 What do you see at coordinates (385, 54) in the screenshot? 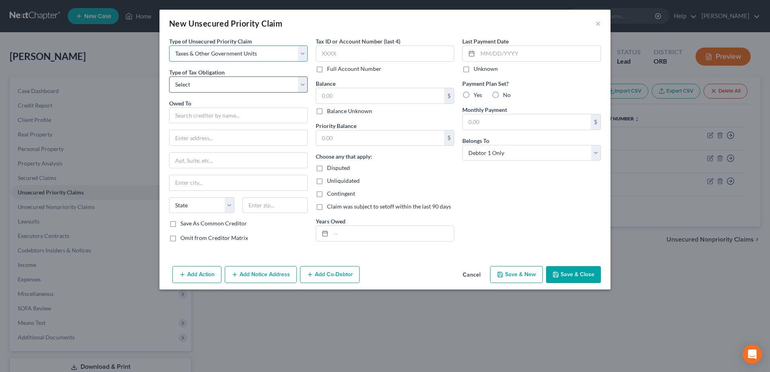
I see `input: XXXX` at bounding box center [385, 54].